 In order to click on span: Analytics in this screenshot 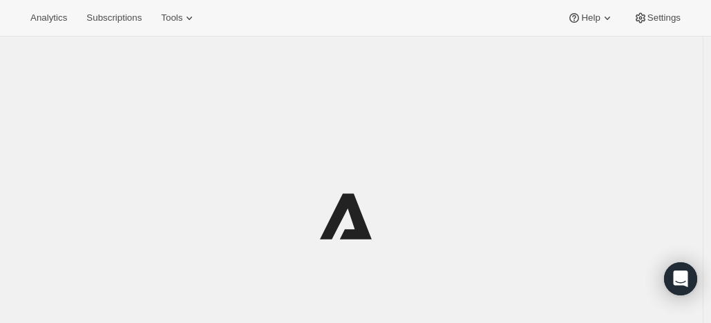, I will do `click(48, 18)`.